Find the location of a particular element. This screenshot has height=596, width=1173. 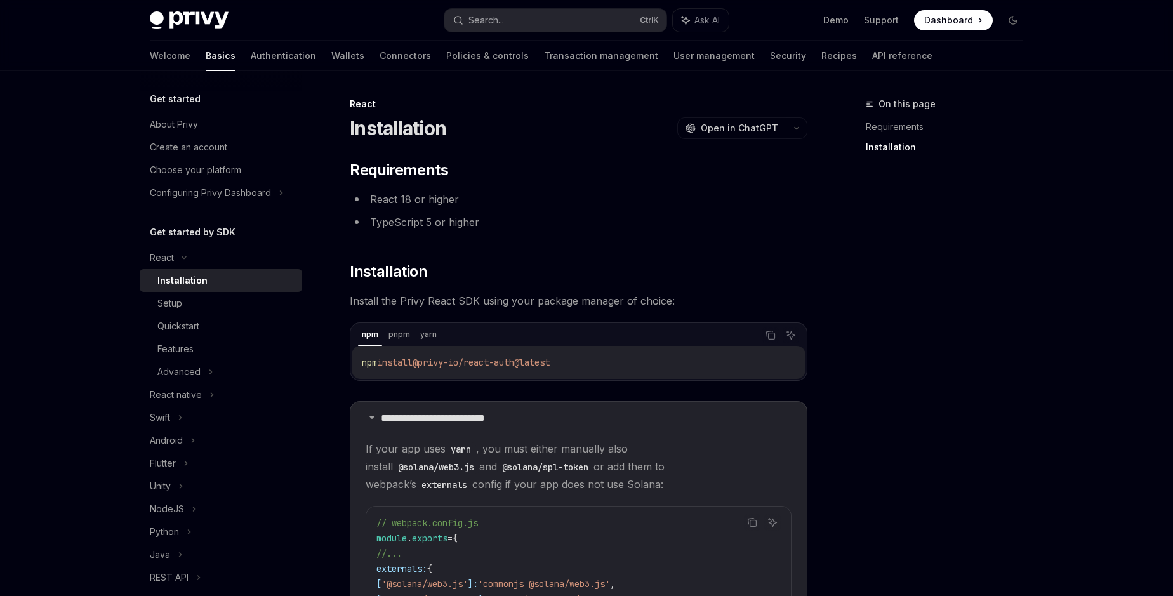

span: Requirements is located at coordinates (399, 170).